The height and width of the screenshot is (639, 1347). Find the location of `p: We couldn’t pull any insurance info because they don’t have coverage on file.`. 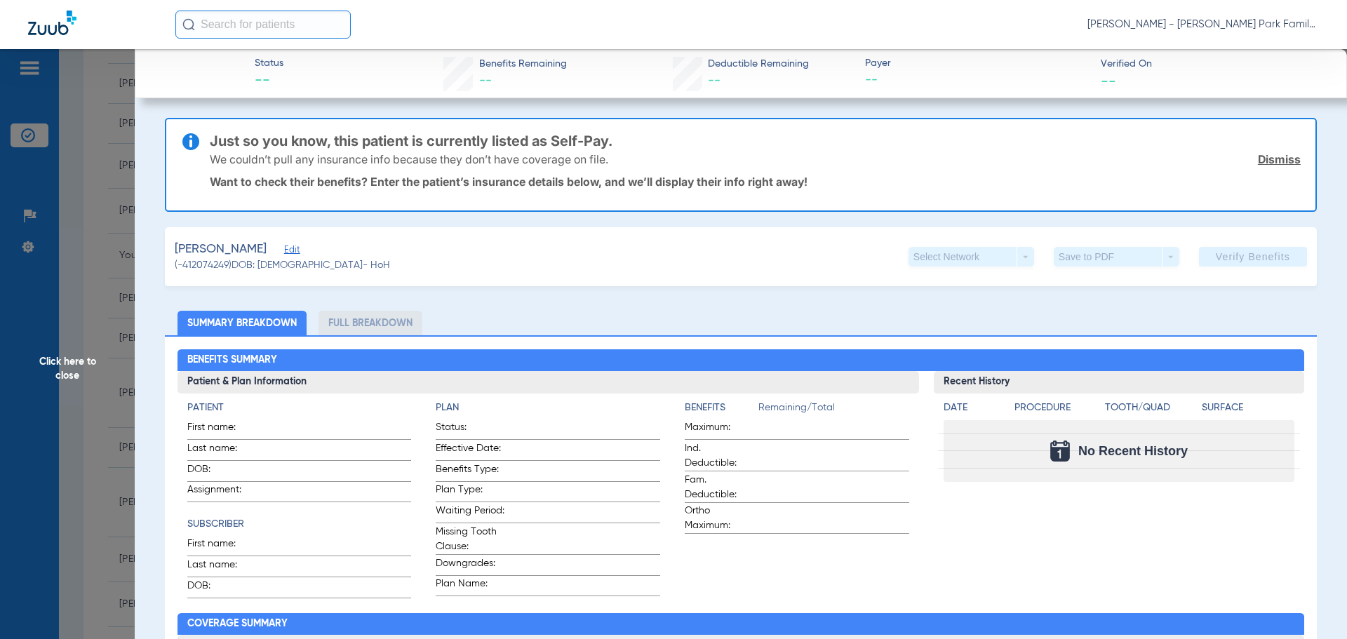

p: We couldn’t pull any insurance info because they don’t have coverage on file. is located at coordinates (409, 159).